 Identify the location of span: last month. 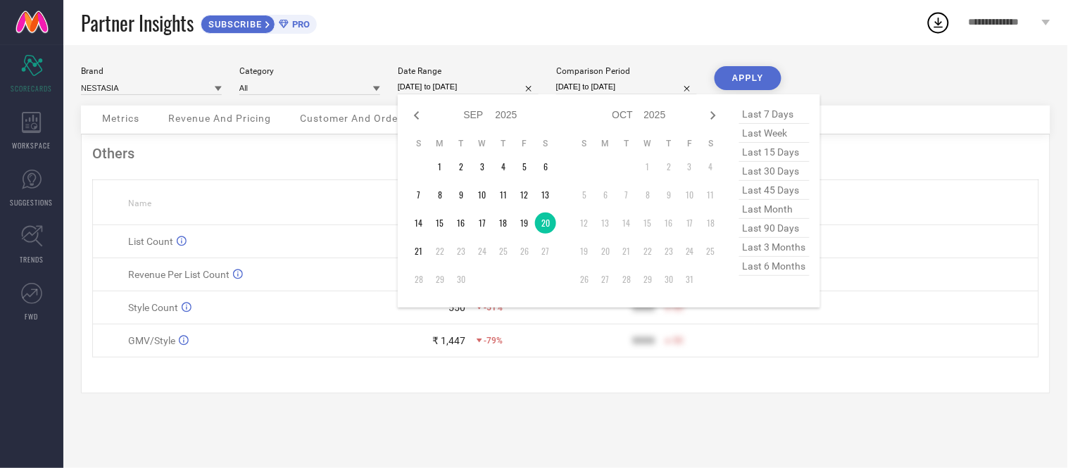
(775, 209).